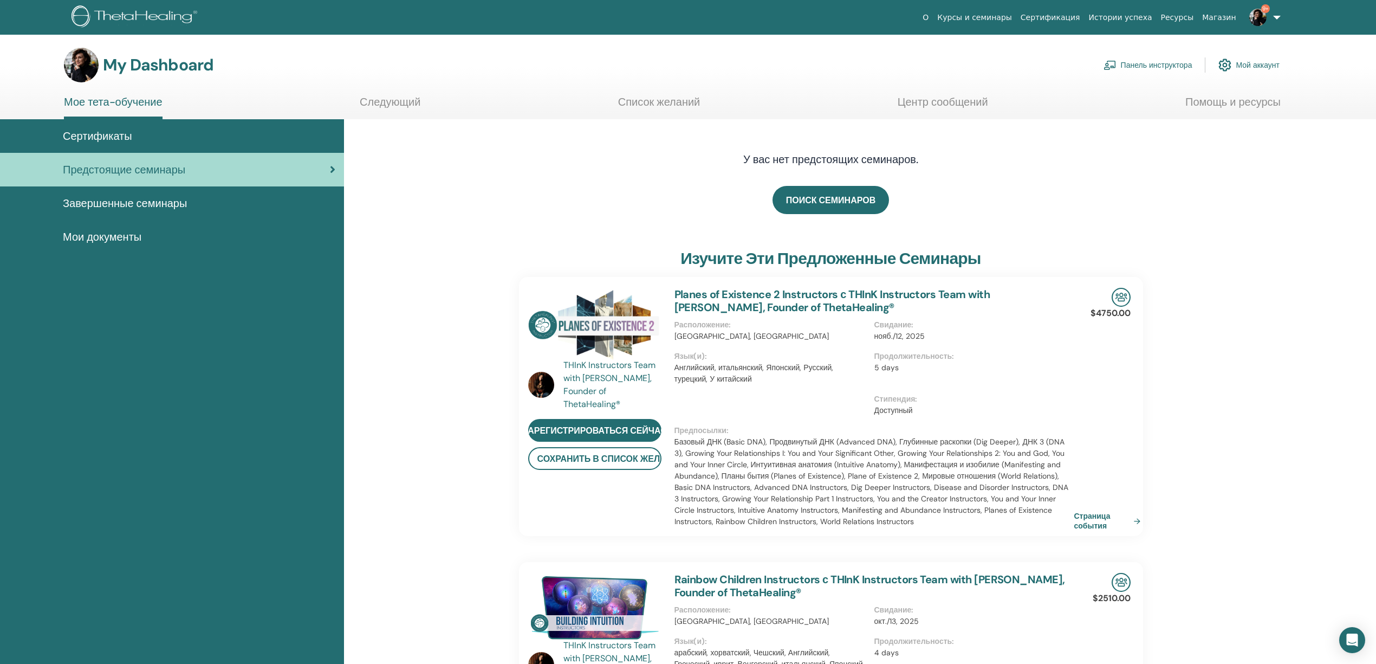 This screenshot has height=664, width=1376. I want to click on a: Курсы и семинары, so click(975, 17).